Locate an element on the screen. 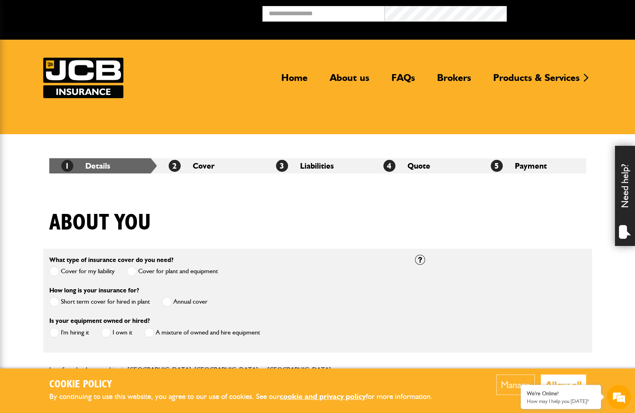 The image size is (635, 413). p: By continuing to use this website, you agree to our use of cookies. See our for more information. is located at coordinates (247, 396).